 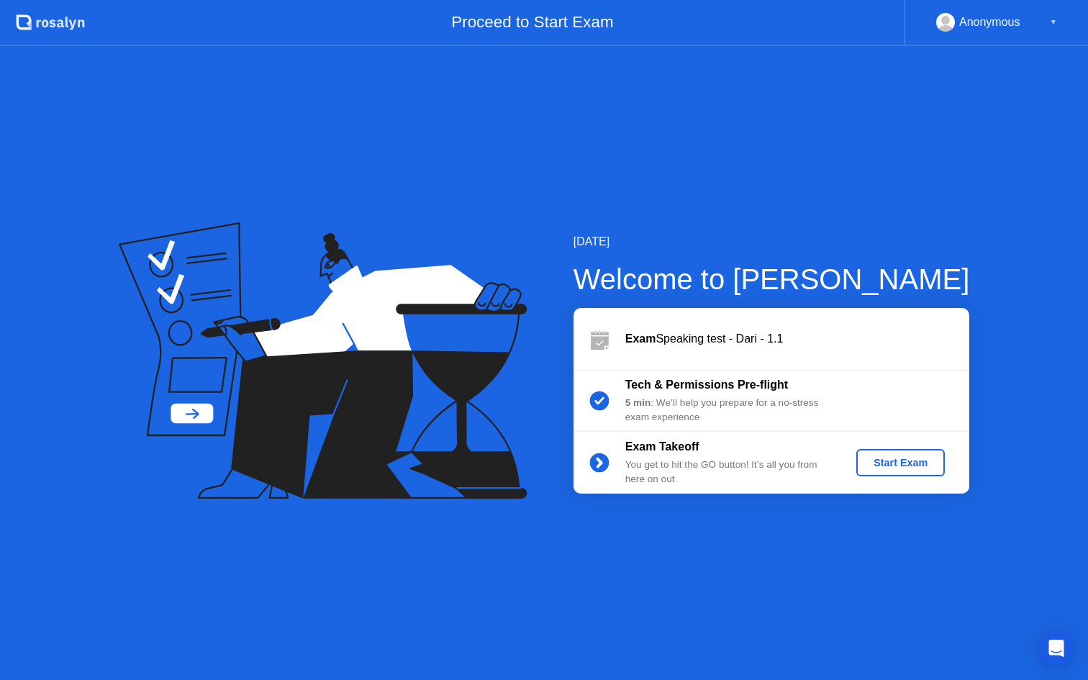 What do you see at coordinates (989, 22) in the screenshot?
I see `div: Anonymous` at bounding box center [989, 22].